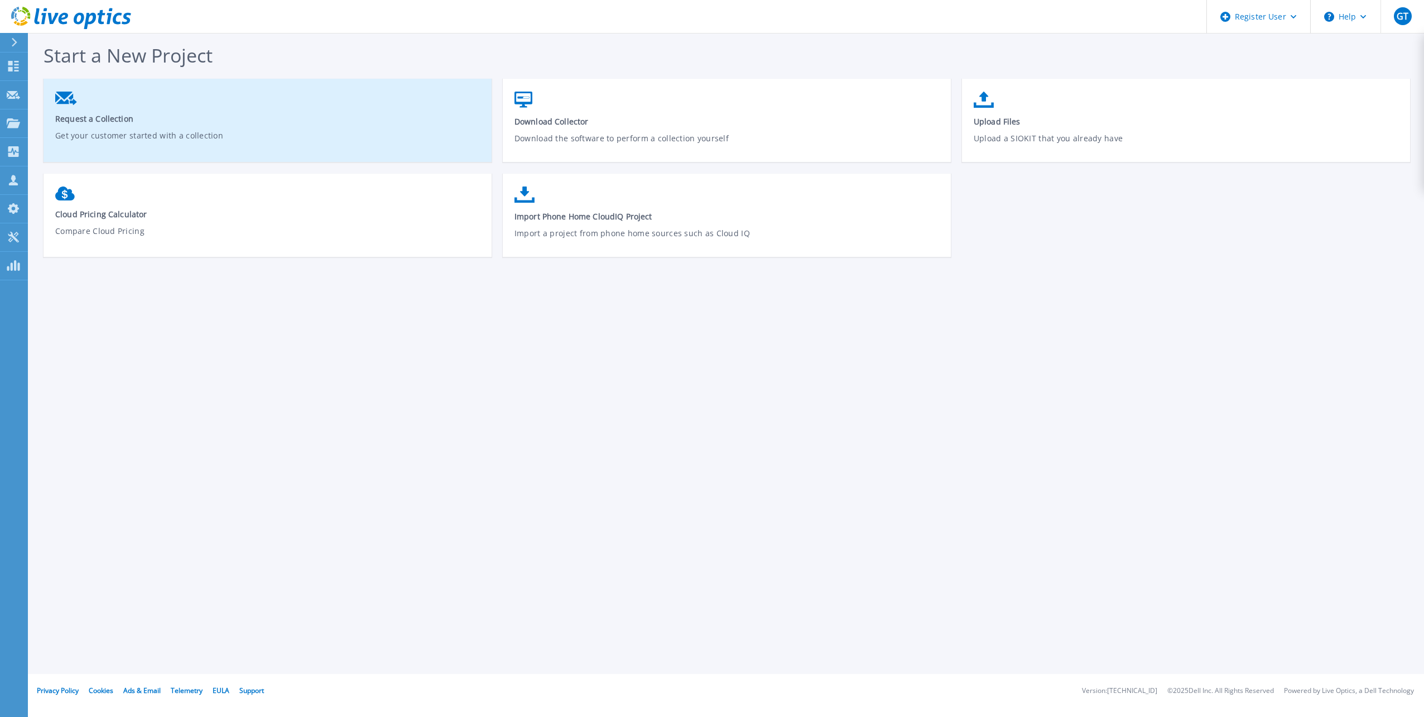 This screenshot has height=717, width=1424. What do you see at coordinates (101, 690) in the screenshot?
I see `a: Cookies` at bounding box center [101, 690].